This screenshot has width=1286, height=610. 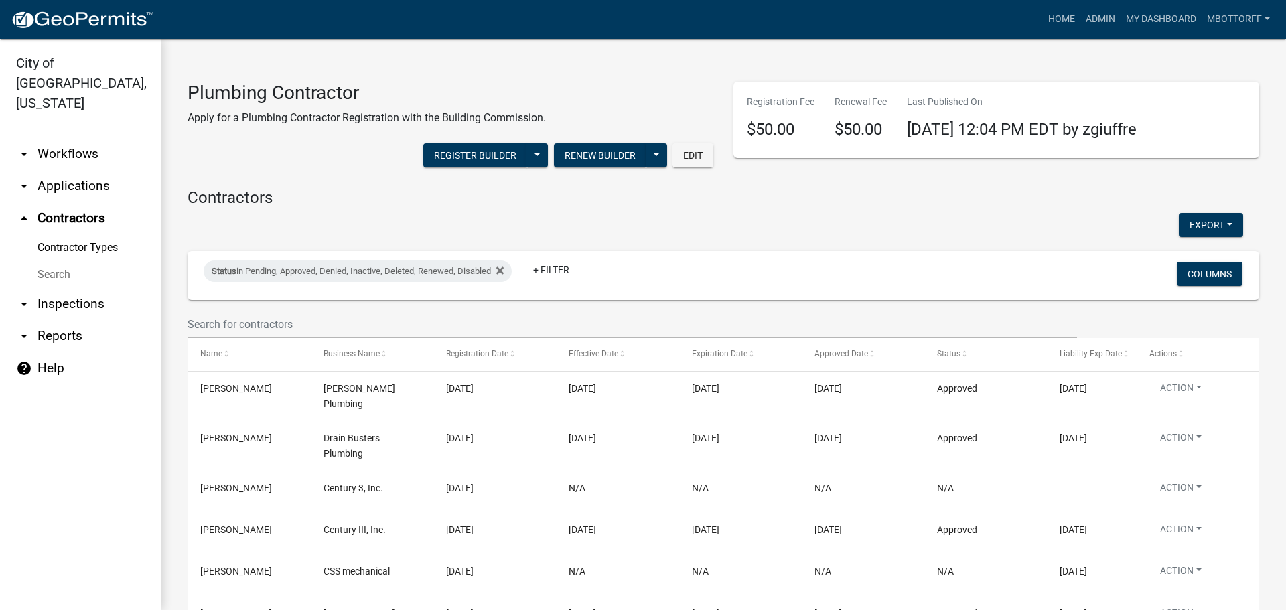 I want to click on button: Export, so click(x=1211, y=225).